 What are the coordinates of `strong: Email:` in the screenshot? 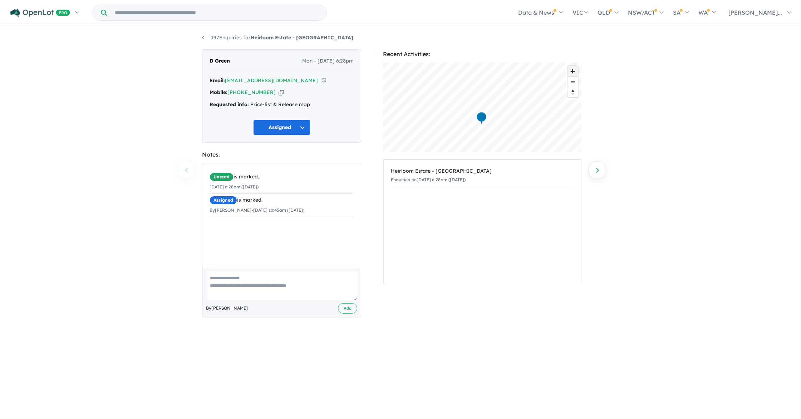 It's located at (217, 80).